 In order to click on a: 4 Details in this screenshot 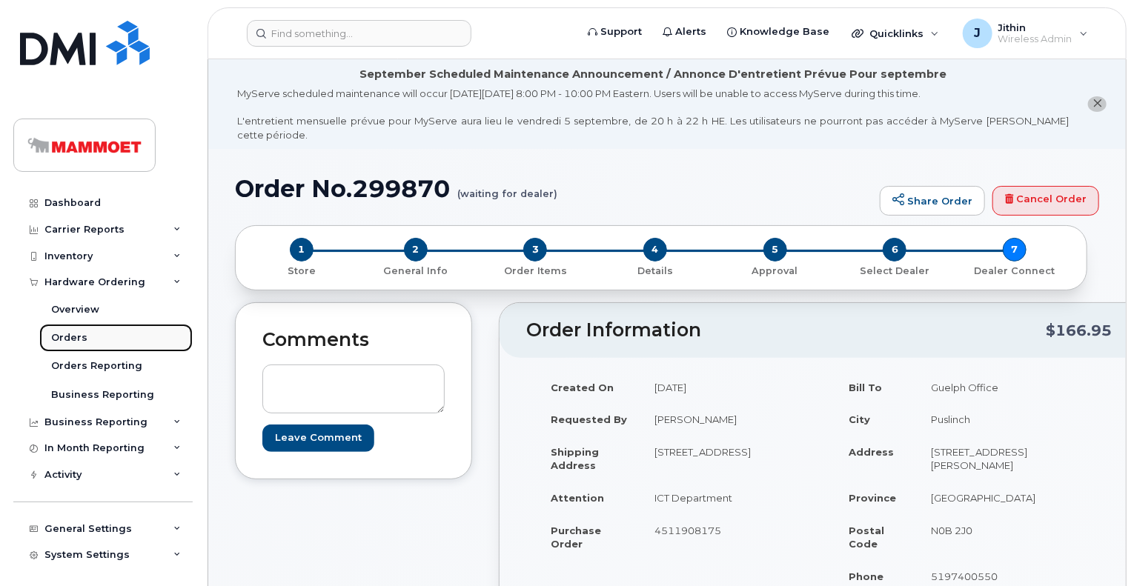, I will do `click(655, 269)`.